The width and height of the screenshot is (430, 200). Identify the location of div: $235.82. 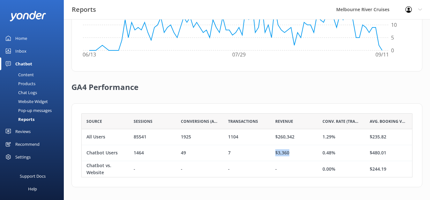
(378, 137).